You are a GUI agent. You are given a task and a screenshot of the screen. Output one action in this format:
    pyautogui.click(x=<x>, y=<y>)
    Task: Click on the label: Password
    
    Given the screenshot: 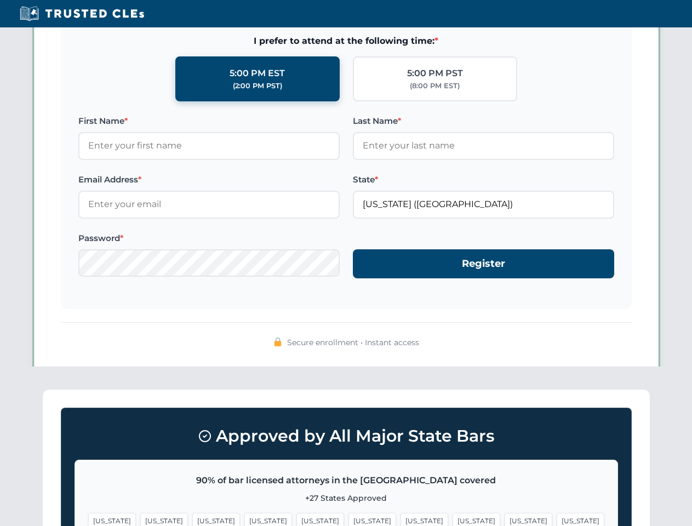 What is the action you would take?
    pyautogui.click(x=209, y=238)
    